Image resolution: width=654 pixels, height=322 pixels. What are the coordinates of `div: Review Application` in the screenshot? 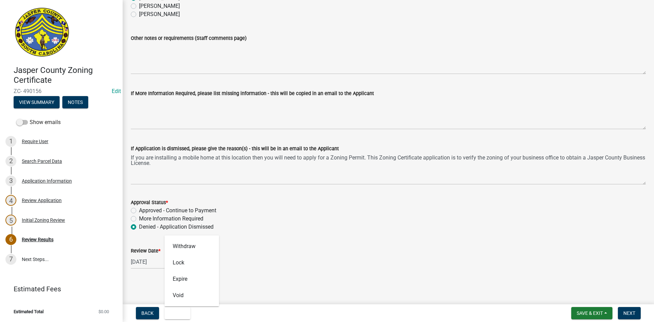 It's located at (42, 200).